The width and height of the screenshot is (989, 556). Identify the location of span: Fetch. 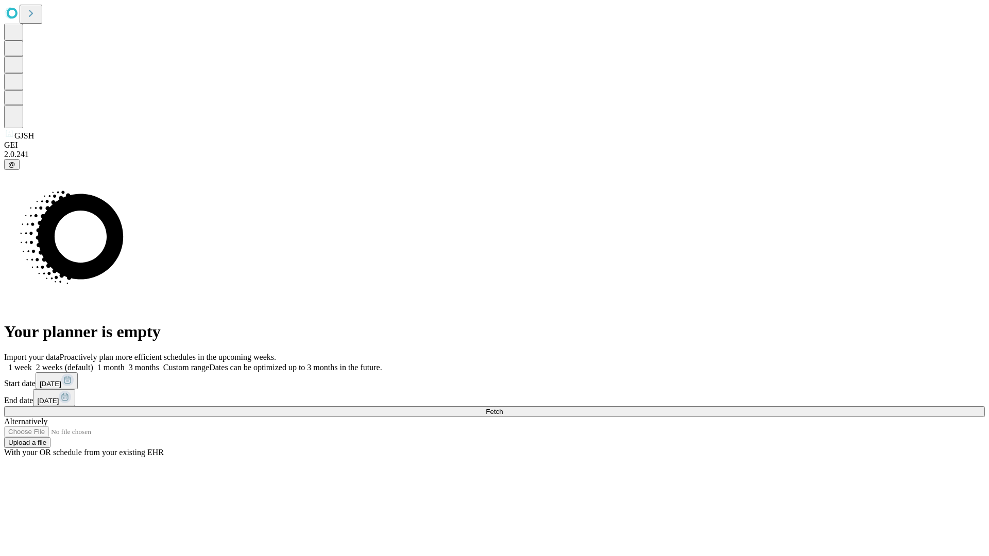
(494, 411).